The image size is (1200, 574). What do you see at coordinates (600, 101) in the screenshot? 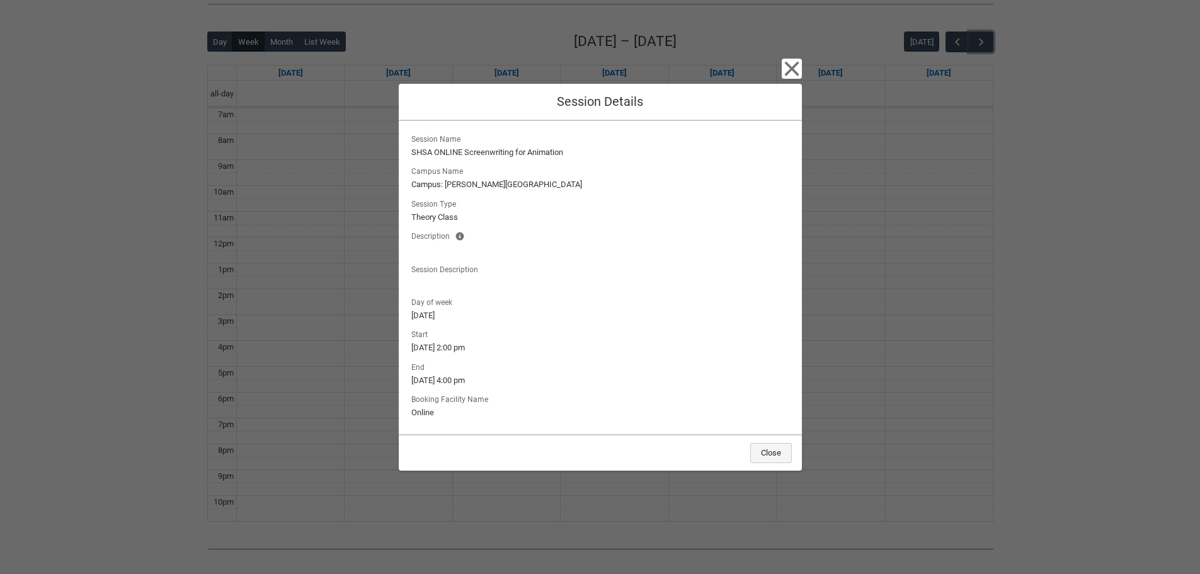
I see `span: Session Details` at bounding box center [600, 101].